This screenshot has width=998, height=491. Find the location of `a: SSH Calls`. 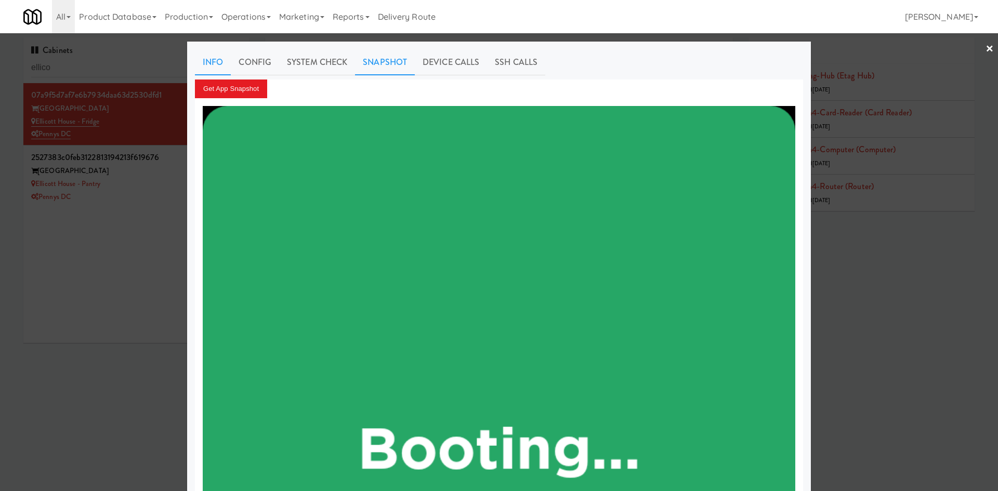

a: SSH Calls is located at coordinates (516, 62).